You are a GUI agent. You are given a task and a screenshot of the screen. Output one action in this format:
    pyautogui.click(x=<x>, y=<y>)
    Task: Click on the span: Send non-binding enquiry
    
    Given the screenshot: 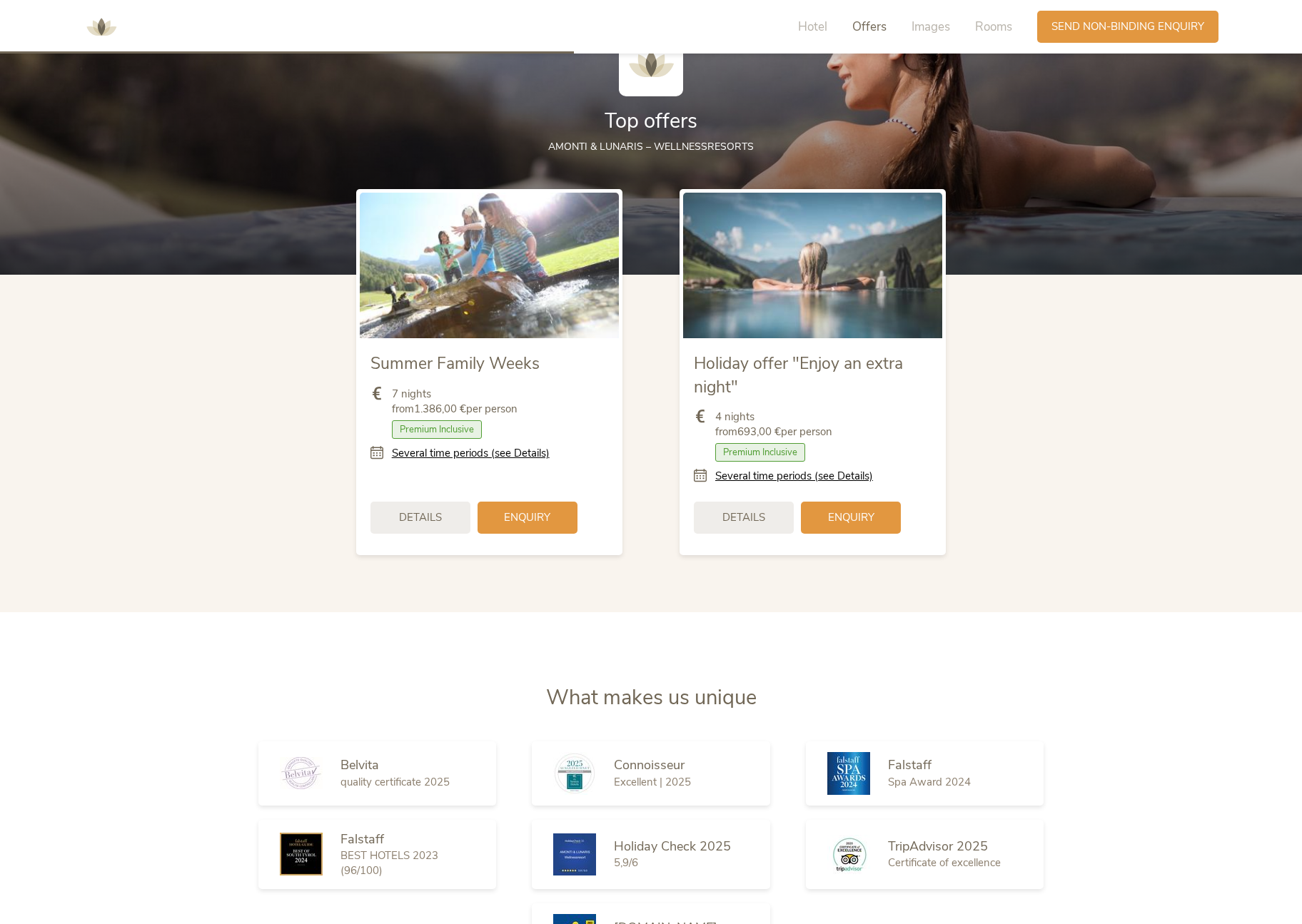 What is the action you would take?
    pyautogui.click(x=1128, y=27)
    